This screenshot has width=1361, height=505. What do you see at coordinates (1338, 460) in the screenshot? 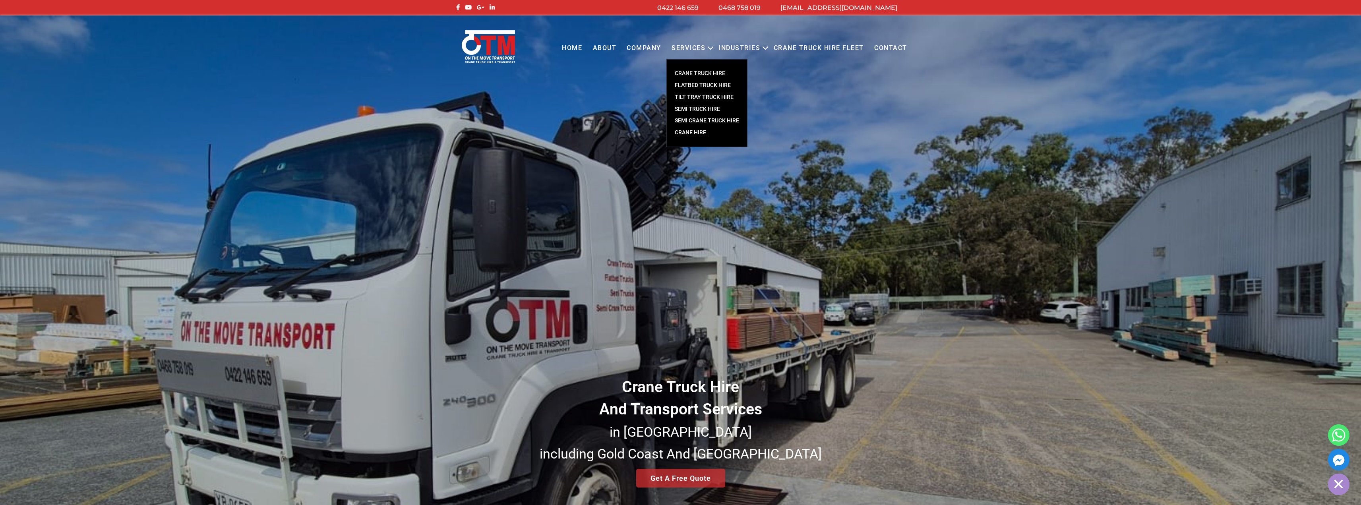
I see `a: Facebook_Messenger` at bounding box center [1338, 460].